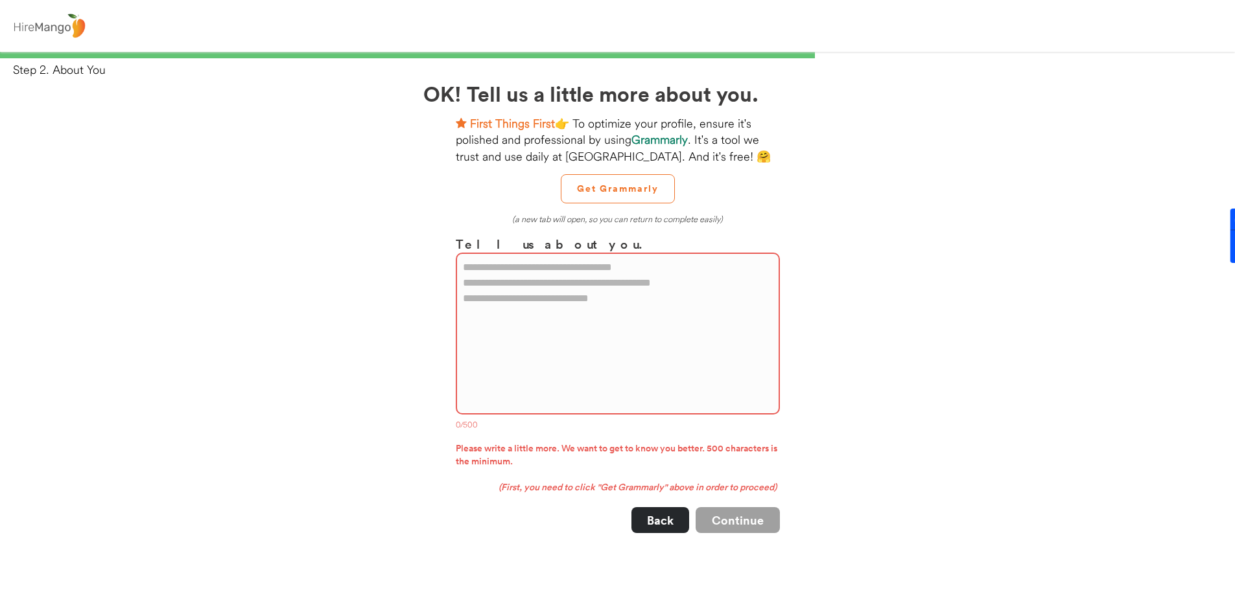  Describe the element at coordinates (618, 189) in the screenshot. I see `button: Get Grammarly` at that location.